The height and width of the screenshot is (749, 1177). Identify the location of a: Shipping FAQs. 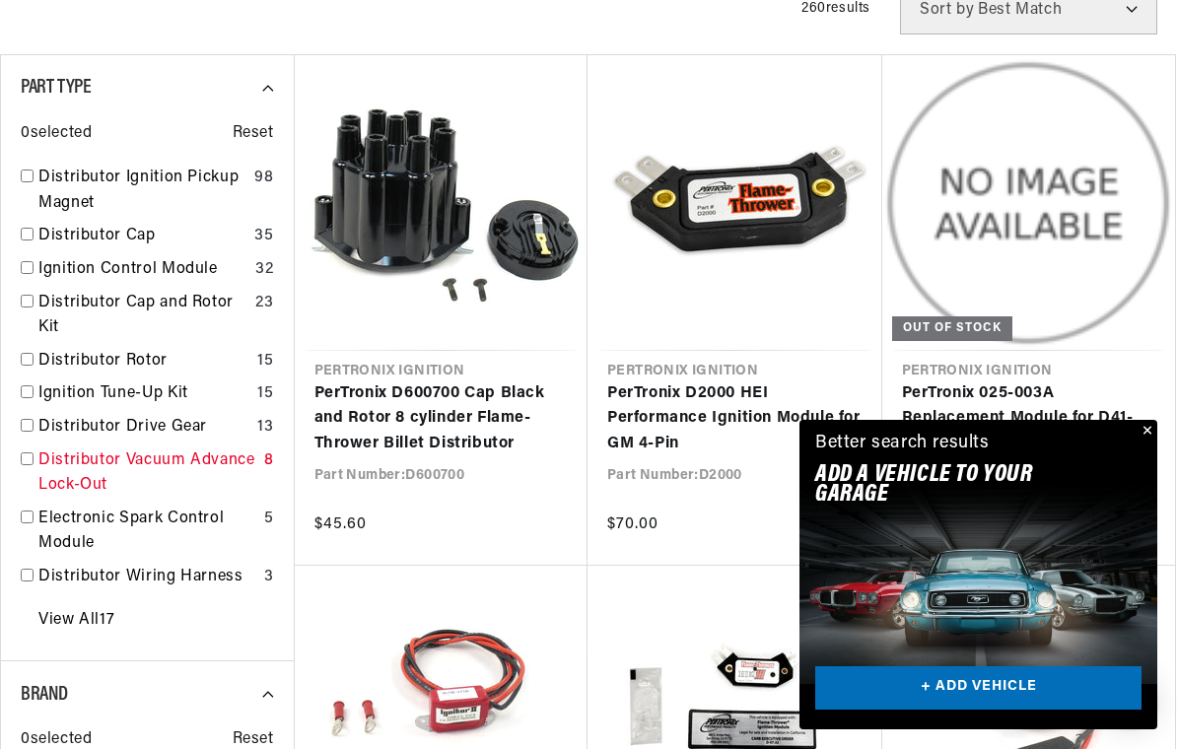
(197, 345).